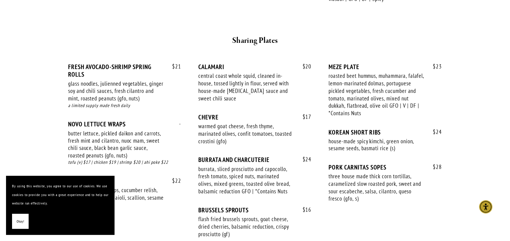 The width and height of the screenshot is (510, 241). Describe the element at coordinates (304, 210) in the screenshot. I see `span: 16` at that location.